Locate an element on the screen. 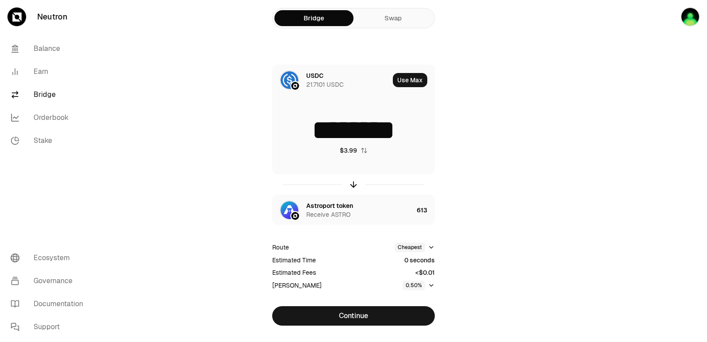 The image size is (707, 342). button: $3.99 is located at coordinates (354, 150).